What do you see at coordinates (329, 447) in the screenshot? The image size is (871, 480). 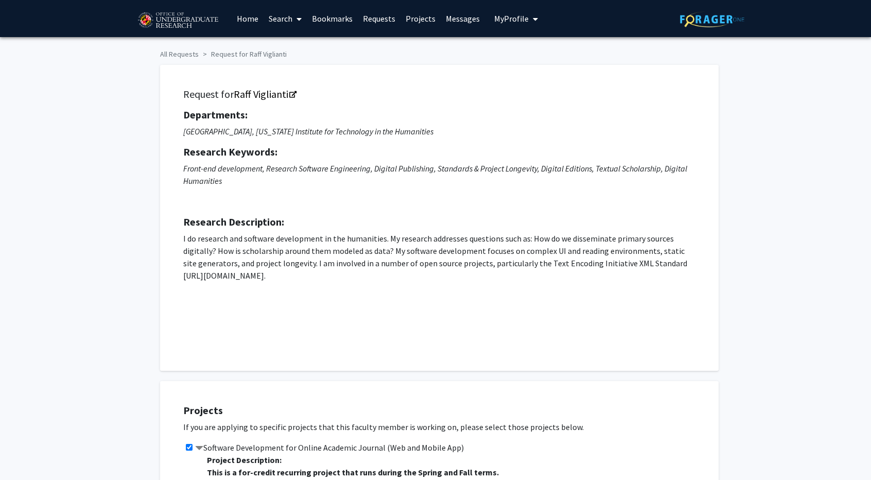 I see `label: Software Development for Online Academic Journal (Web and Mobile App)` at bounding box center [329, 447].